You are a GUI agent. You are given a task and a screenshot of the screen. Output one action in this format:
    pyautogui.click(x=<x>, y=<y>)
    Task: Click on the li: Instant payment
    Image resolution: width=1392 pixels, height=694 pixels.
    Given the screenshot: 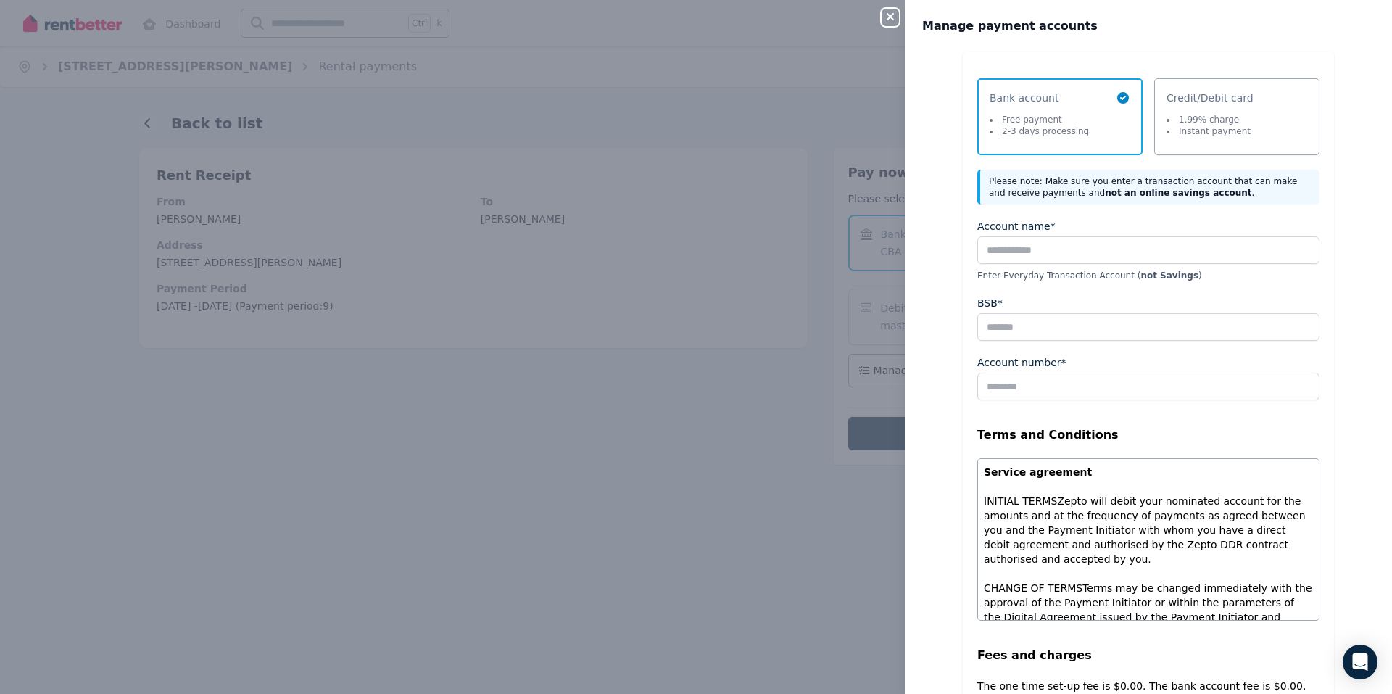 What is the action you would take?
    pyautogui.click(x=1208, y=131)
    